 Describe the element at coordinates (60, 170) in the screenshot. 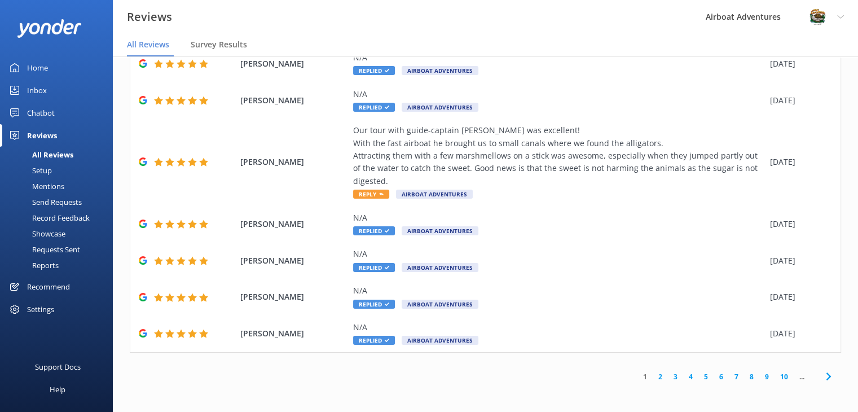

I see `a: Setup` at that location.